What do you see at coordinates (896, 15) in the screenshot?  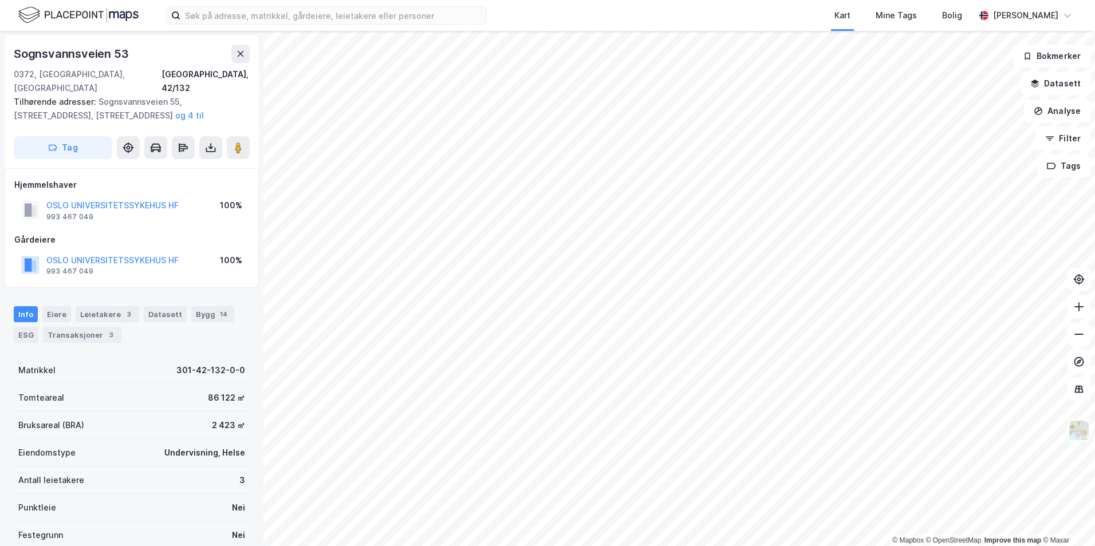 I see `div: Mine Tags` at bounding box center [896, 15].